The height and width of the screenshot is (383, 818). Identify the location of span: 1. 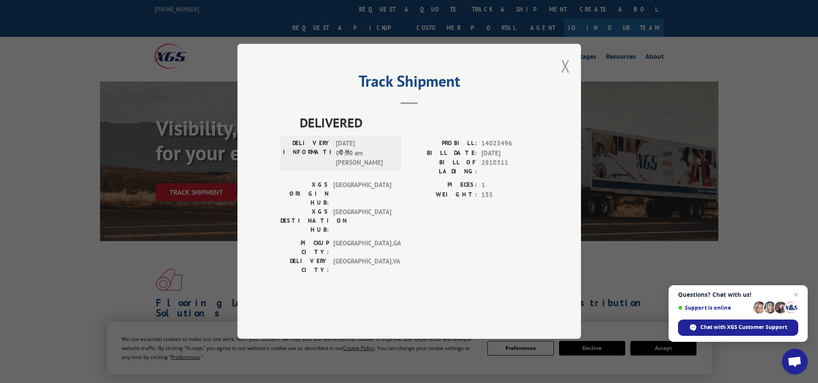
(510, 185).